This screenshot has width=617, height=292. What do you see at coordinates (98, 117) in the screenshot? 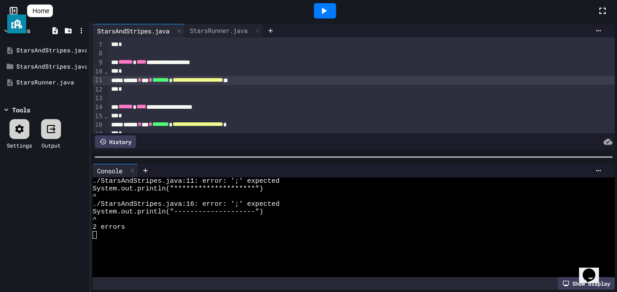
I see `div: 15` at bounding box center [98, 117].